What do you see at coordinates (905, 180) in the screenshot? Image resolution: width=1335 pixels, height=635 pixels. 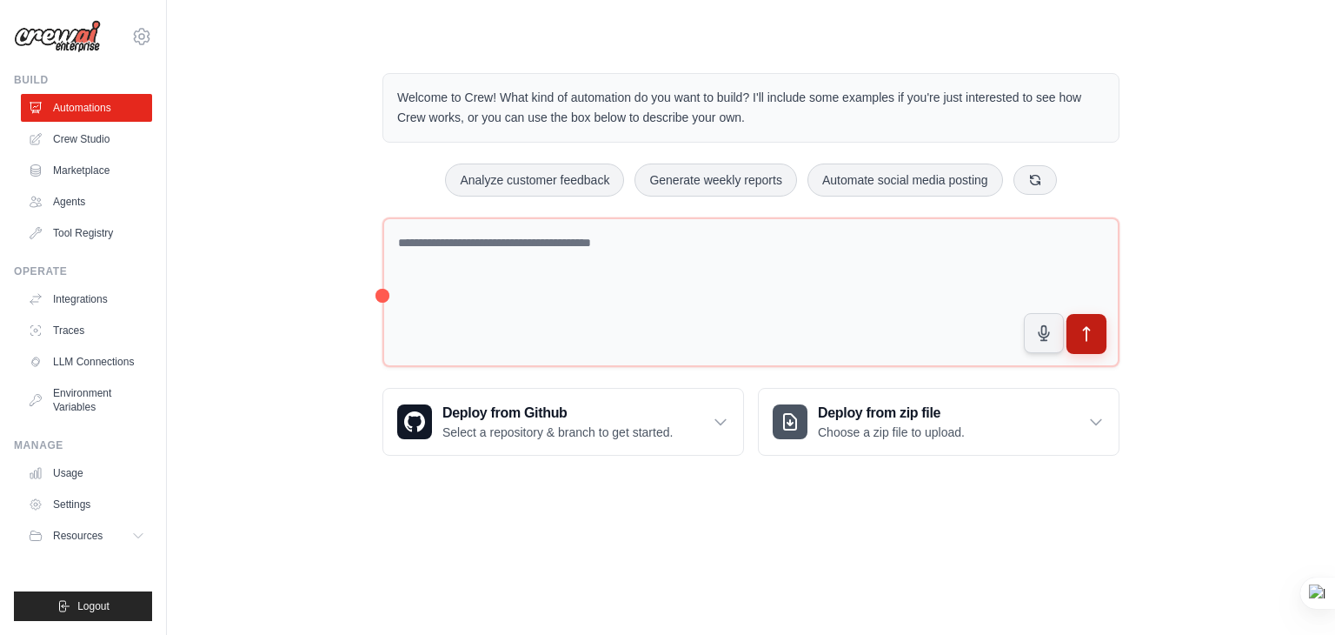 I see `button: Automate social media posting` at bounding box center [905, 180].